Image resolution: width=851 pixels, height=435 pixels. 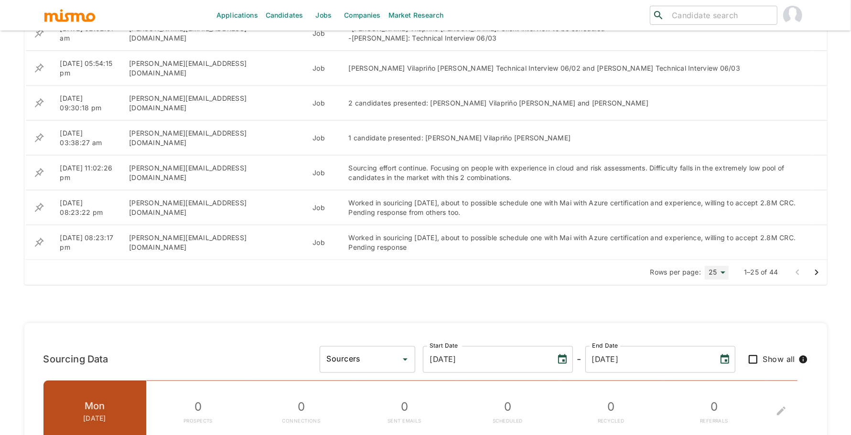 What do you see at coordinates (605, 346) in the screenshot?
I see `label: End Date` at bounding box center [605, 346].